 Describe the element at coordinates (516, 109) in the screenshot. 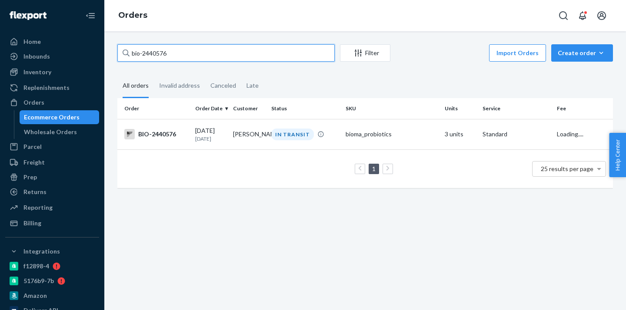

I see `th: Service` at that location.